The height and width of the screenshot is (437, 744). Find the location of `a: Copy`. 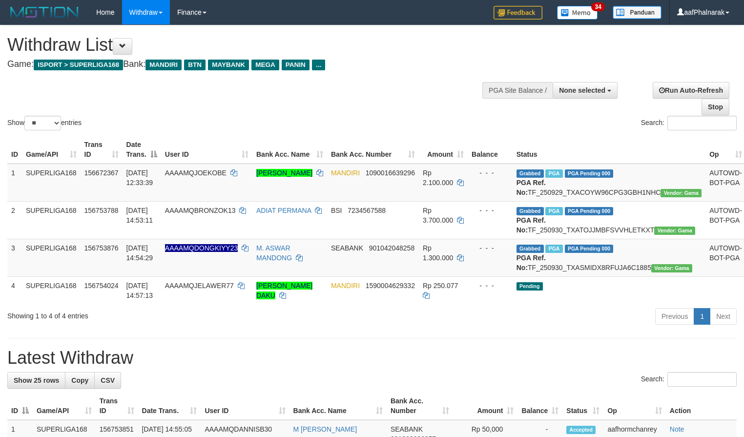

a: Copy is located at coordinates (80, 380).